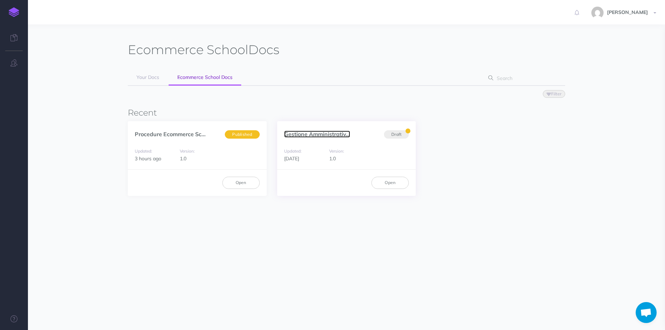 The width and height of the screenshot is (665, 330). What do you see at coordinates (148, 77) in the screenshot?
I see `span: Your Docs` at bounding box center [148, 77].